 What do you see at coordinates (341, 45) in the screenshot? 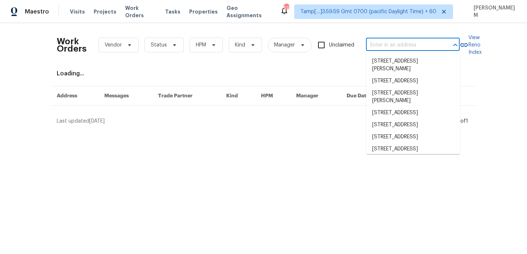
I see `span: Unclaimed` at bounding box center [341, 45].